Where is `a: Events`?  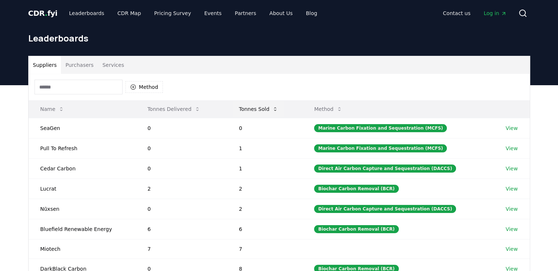
a: Events is located at coordinates (213, 13).